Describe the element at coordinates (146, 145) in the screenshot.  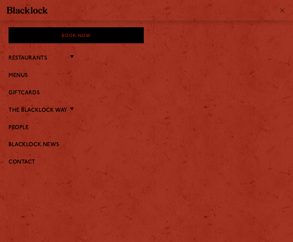
I see `a: Blacklock News` at that location.